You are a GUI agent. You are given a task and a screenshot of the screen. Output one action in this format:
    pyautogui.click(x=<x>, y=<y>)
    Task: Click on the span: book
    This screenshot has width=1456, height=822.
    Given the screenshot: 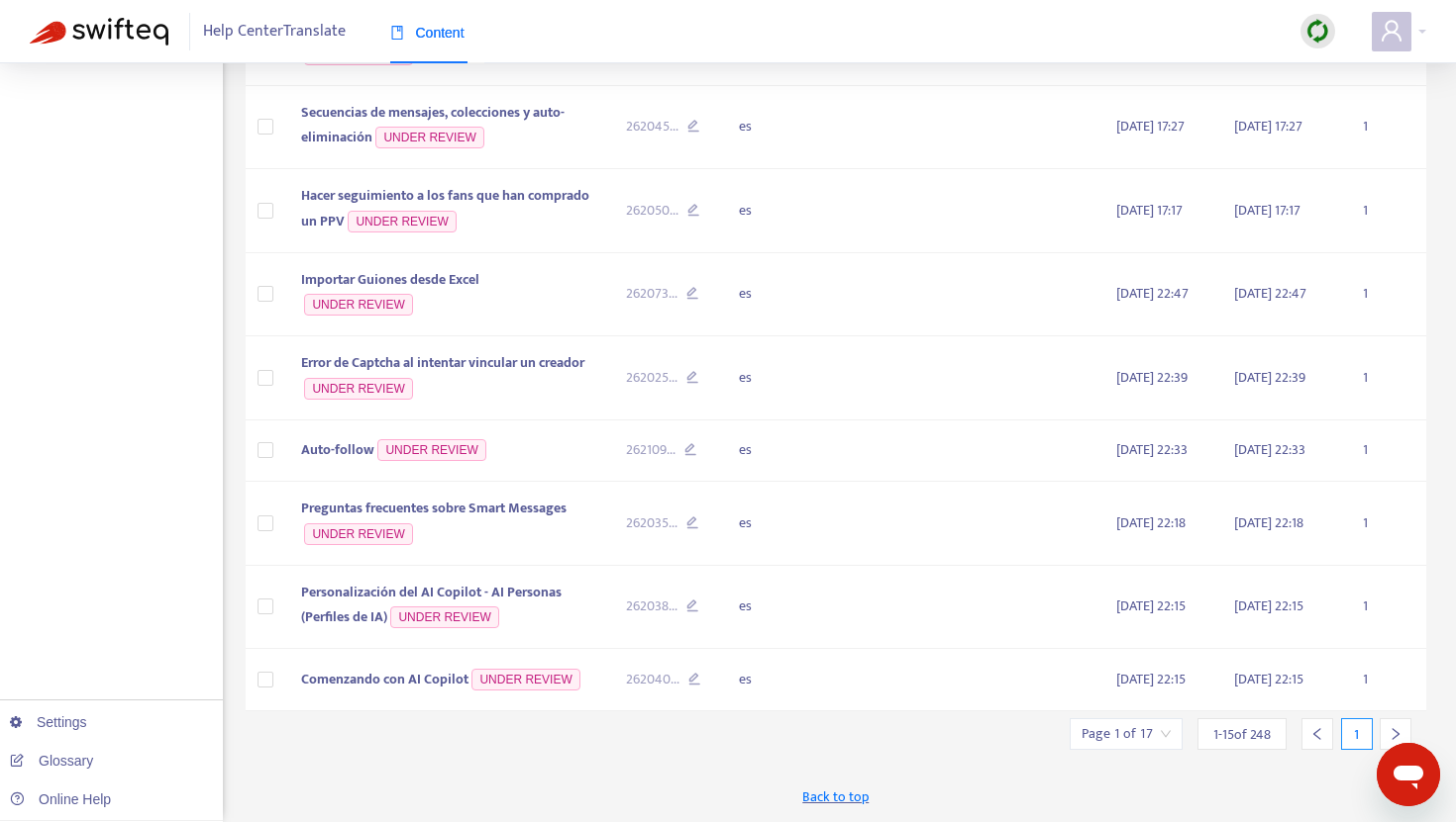 What is the action you would take?
    pyautogui.click(x=397, y=33)
    